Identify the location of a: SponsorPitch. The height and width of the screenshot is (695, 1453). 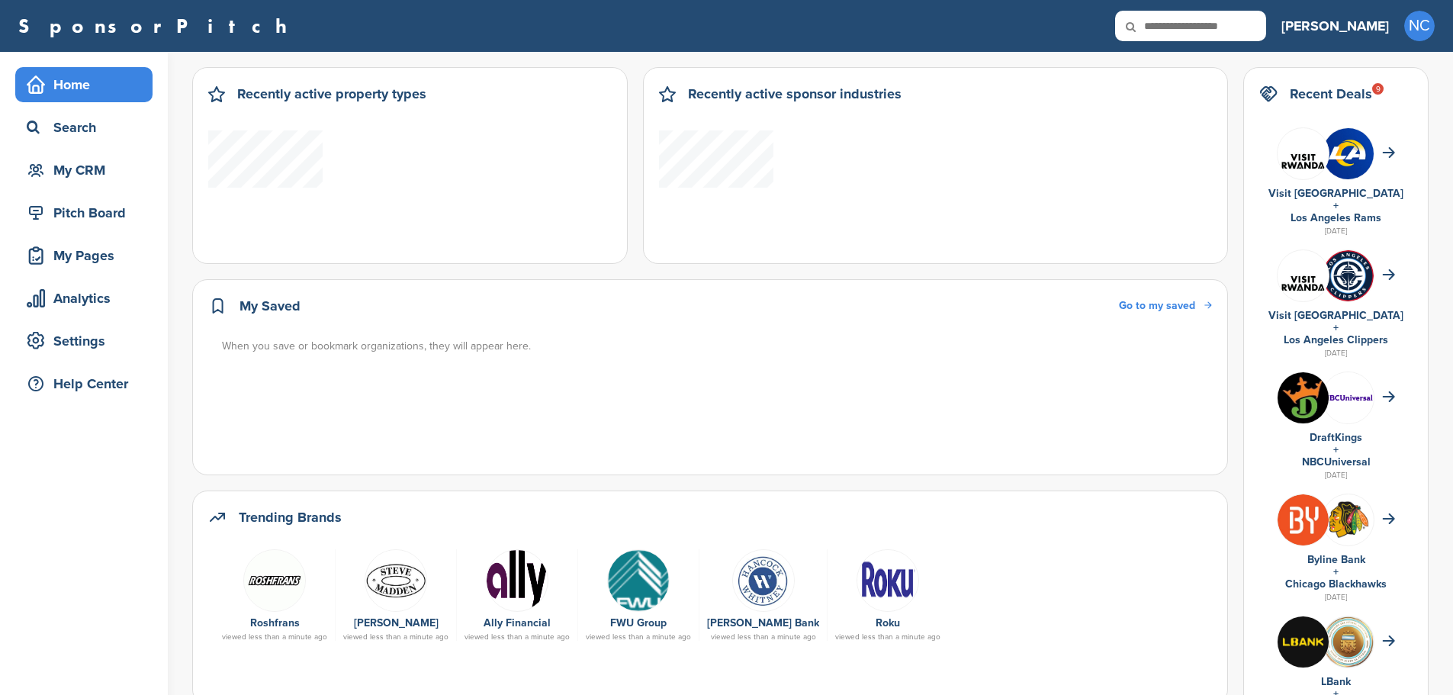
(157, 26).